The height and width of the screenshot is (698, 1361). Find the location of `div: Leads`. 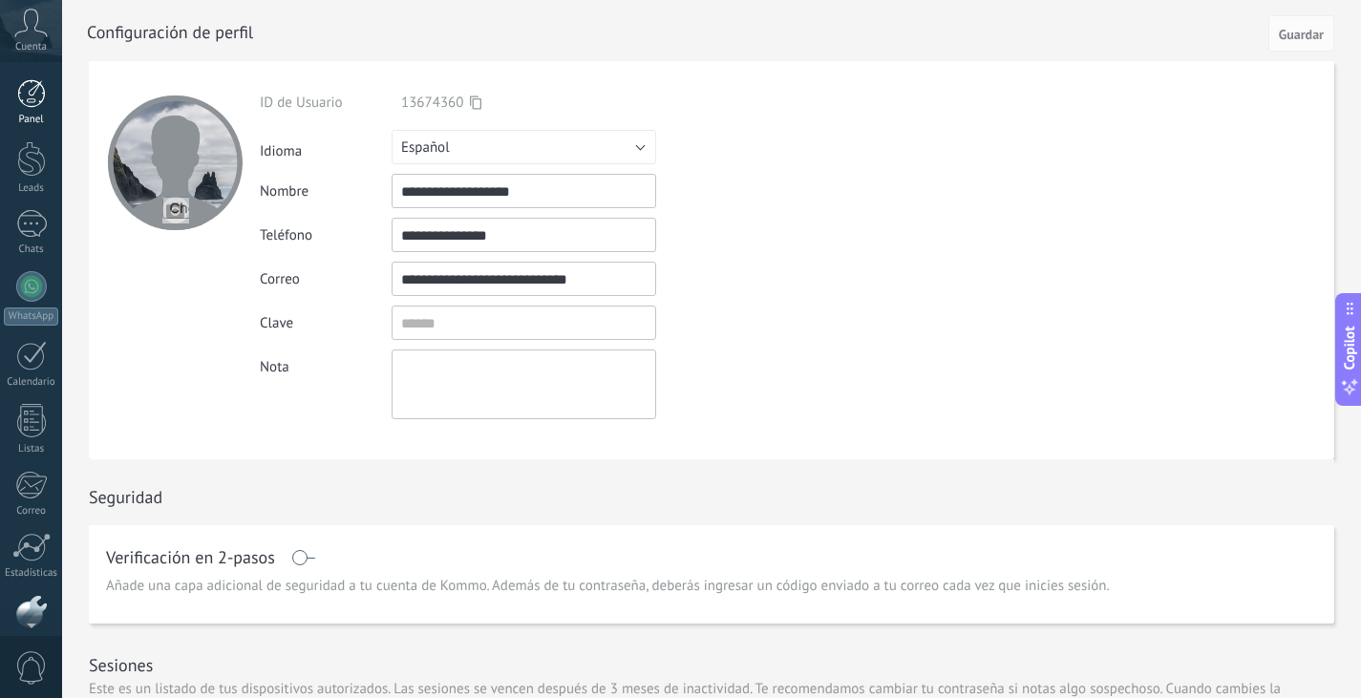

div: Leads is located at coordinates (32, 188).